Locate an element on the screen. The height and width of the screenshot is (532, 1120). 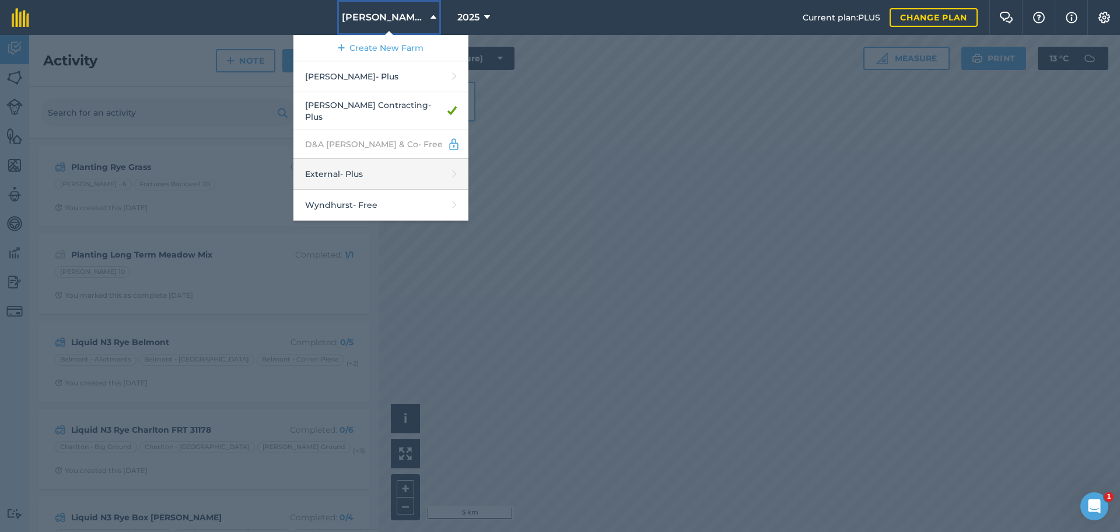
span: 1 is located at coordinates (1109, 497).